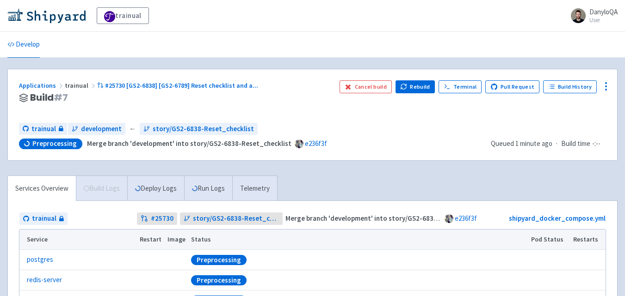 This screenshot has height=296, width=625. I want to click on th: Restarts, so click(588, 240).